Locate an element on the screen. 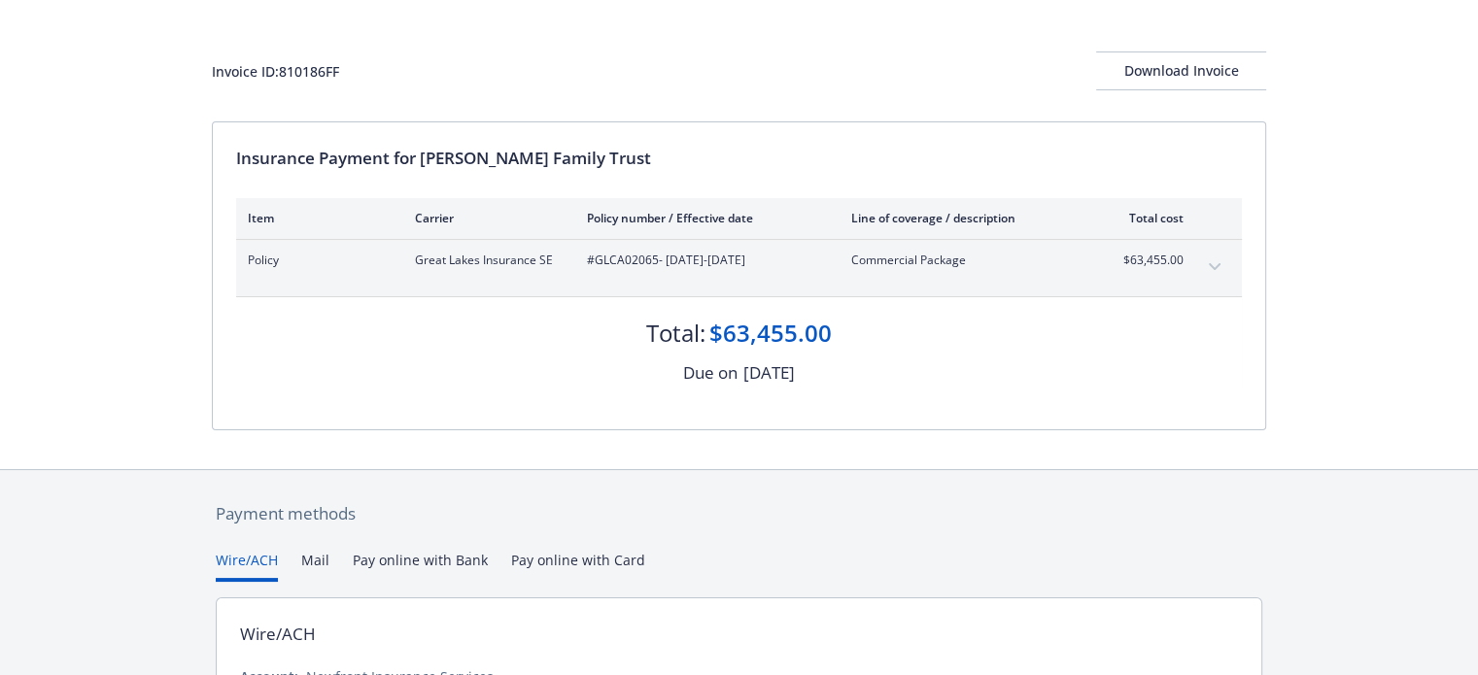 This screenshot has width=1478, height=675. div: Total: is located at coordinates (675, 333).